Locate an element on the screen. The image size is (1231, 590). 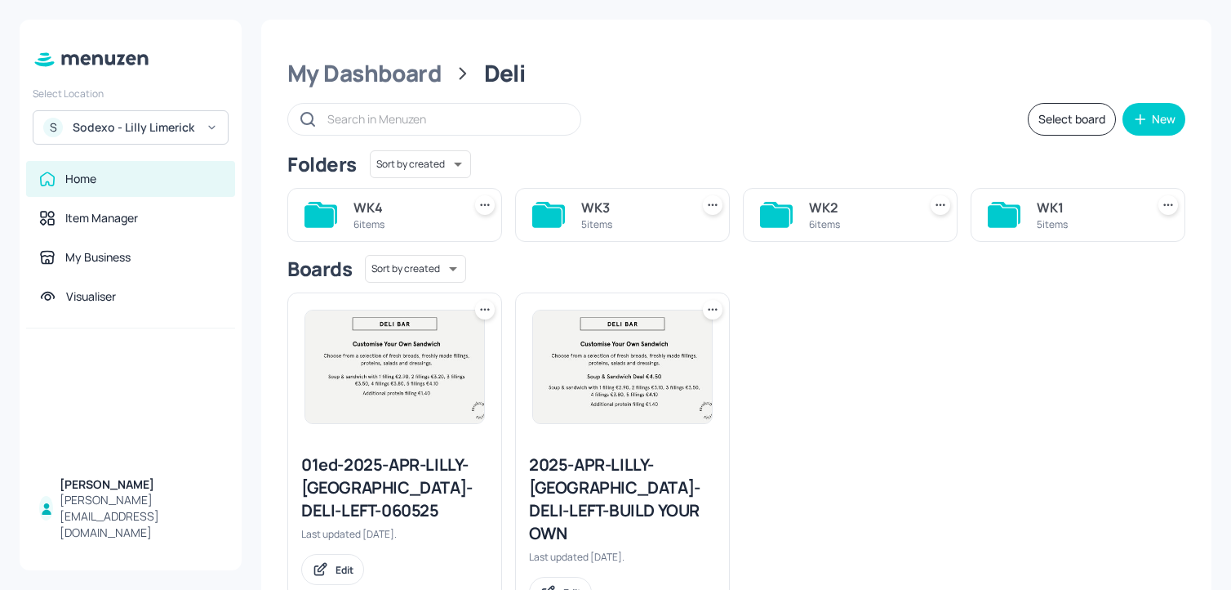
div: Deli is located at coordinates (505, 73).